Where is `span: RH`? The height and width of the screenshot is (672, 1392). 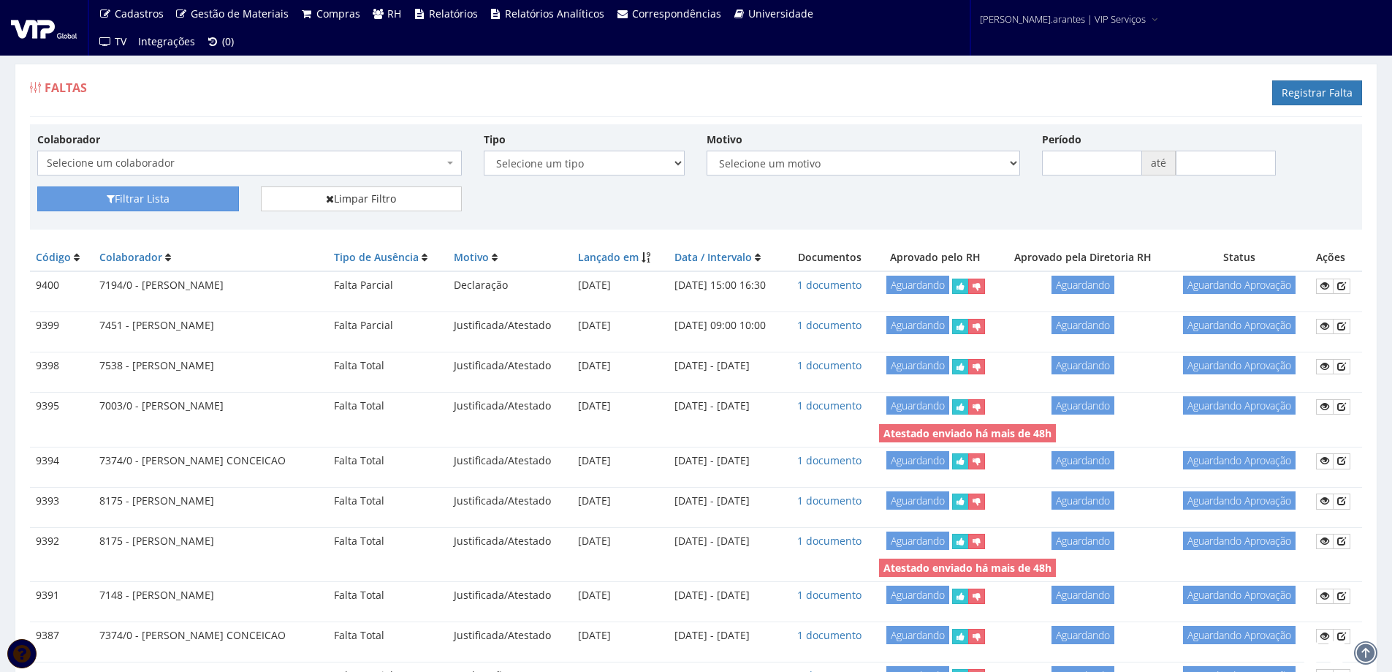
span: RH is located at coordinates (394, 13).